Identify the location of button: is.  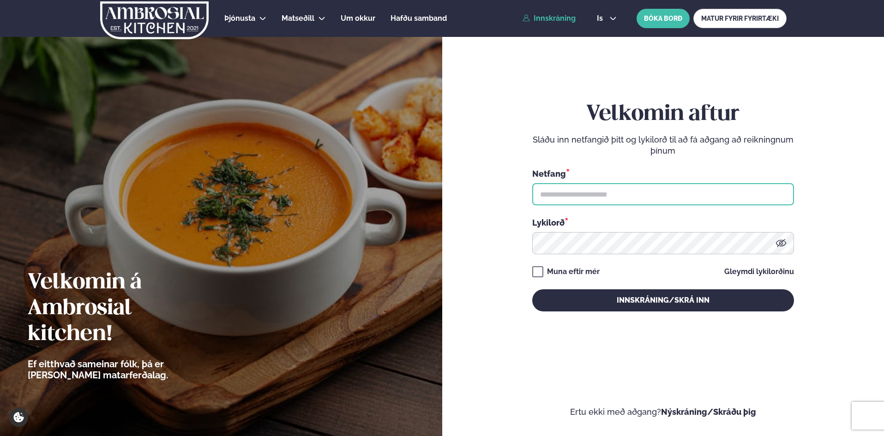
(606, 18).